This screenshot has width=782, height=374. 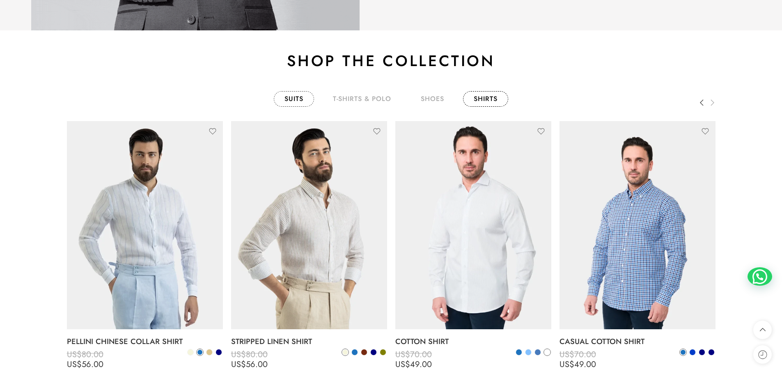 What do you see at coordinates (528, 352) in the screenshot?
I see `a: Light Blue` at bounding box center [528, 352].